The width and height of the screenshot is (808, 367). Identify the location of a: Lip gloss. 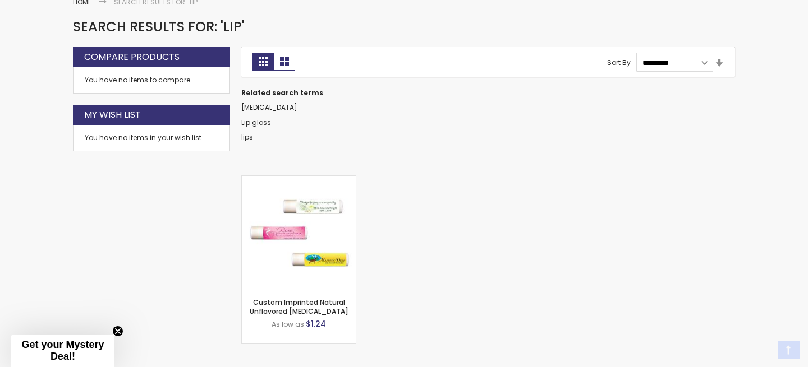
(256, 122).